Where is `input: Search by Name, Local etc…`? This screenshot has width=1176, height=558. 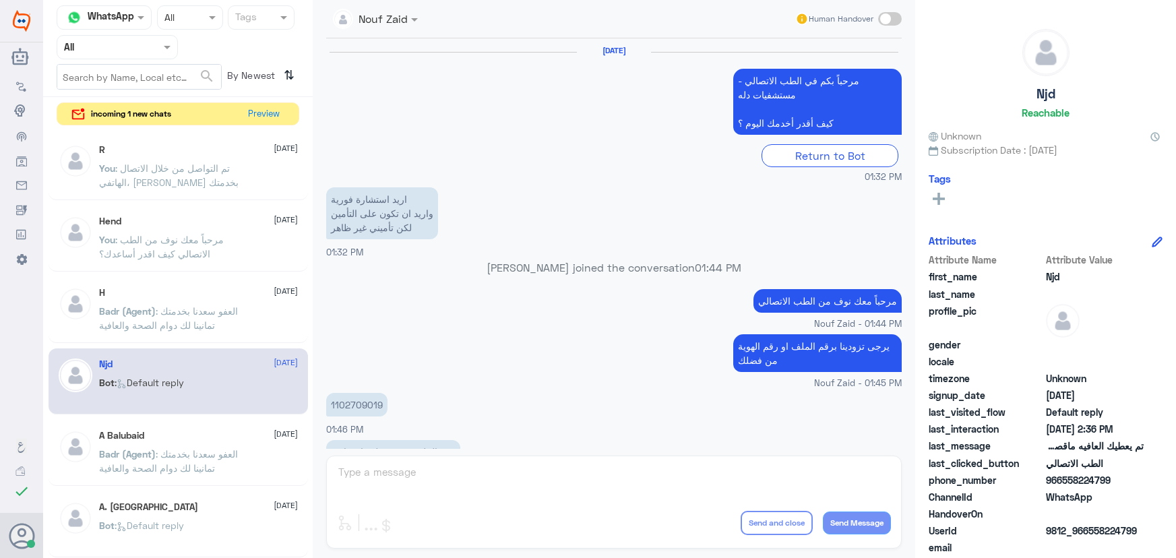 input: Search by Name, Local etc… is located at coordinates (139, 77).